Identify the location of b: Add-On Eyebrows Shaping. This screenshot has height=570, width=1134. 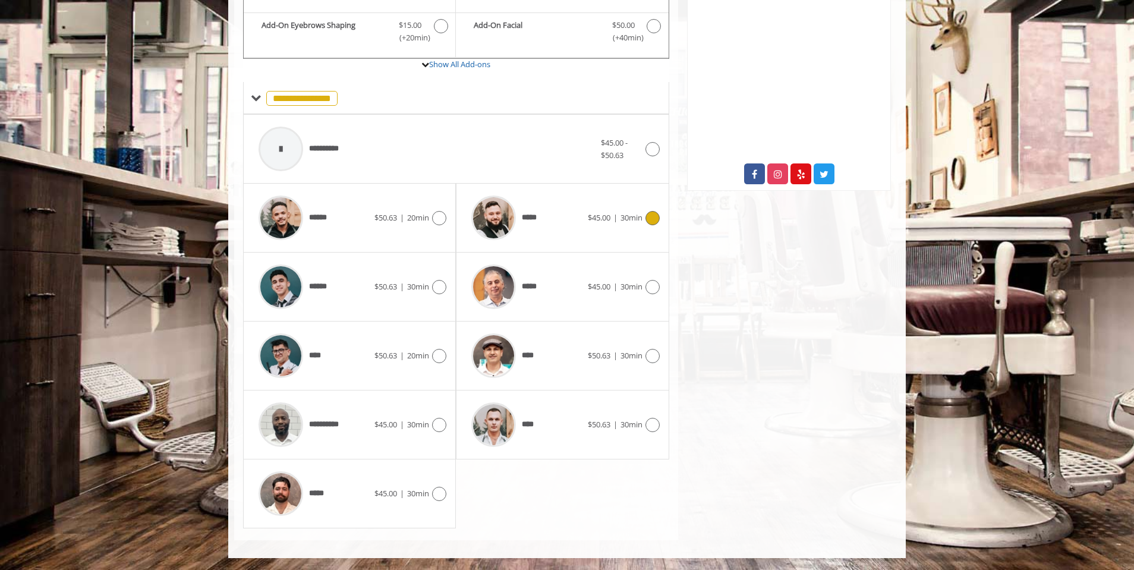
(324, 31).